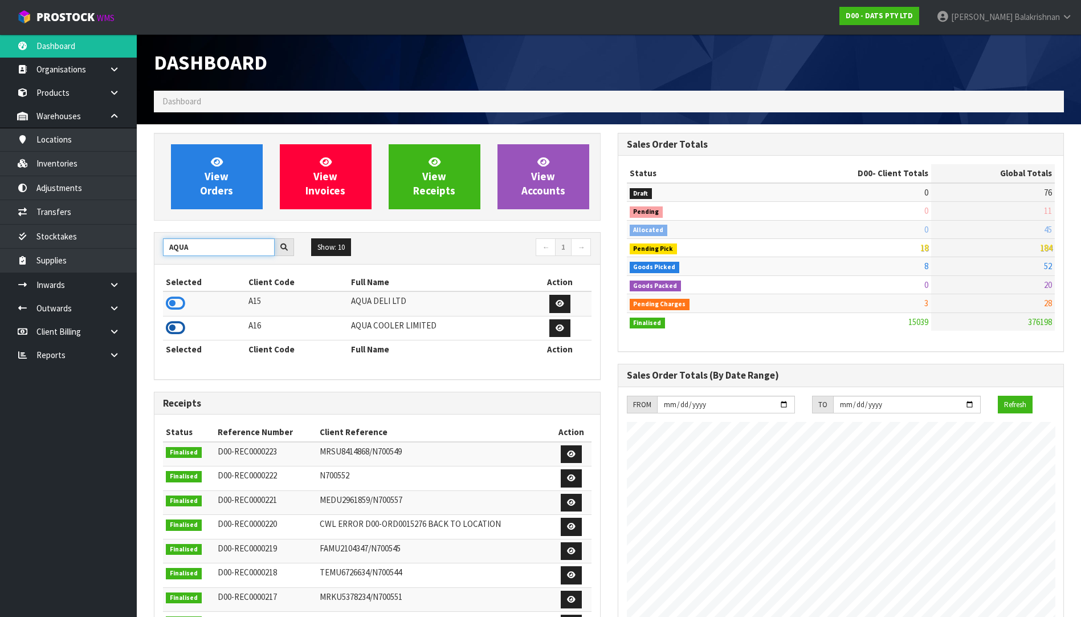 This screenshot has width=1081, height=617. I want to click on nav: Page navigation, so click(488, 248).